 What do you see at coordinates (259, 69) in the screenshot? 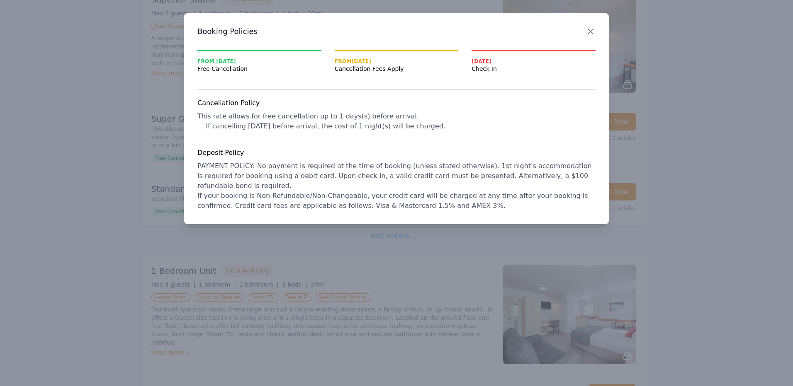
I see `span: Free Cancellation` at bounding box center [259, 69].